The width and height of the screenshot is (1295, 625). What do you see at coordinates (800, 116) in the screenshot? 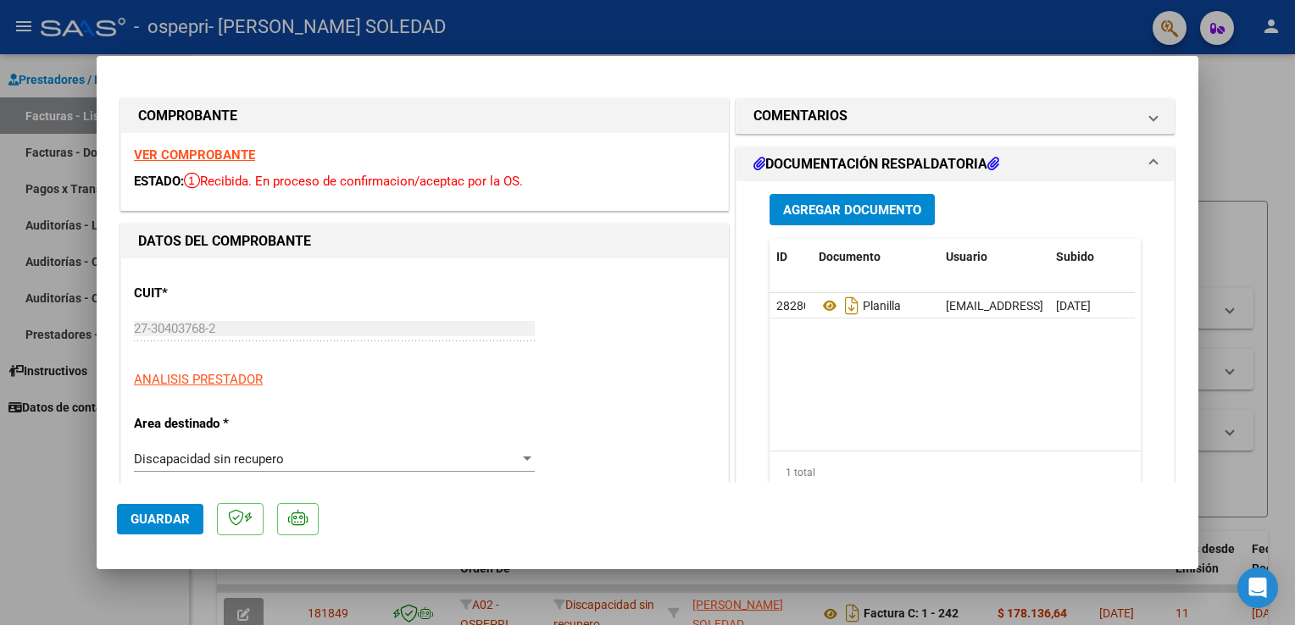
I see `h1: COMENTARIOS` at bounding box center [800, 116].